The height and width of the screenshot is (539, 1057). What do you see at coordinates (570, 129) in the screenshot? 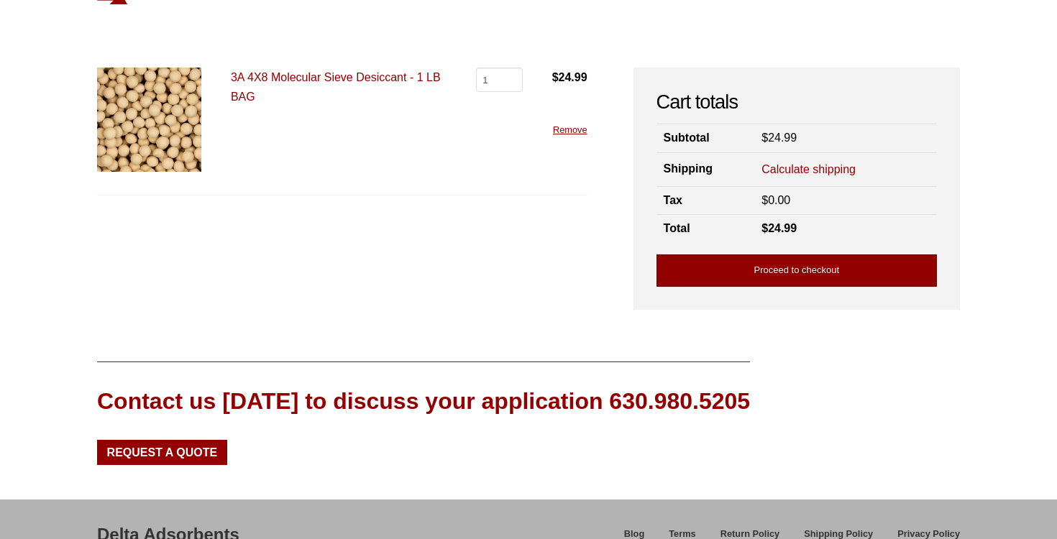
I see `a: Remove this item` at bounding box center [570, 129].